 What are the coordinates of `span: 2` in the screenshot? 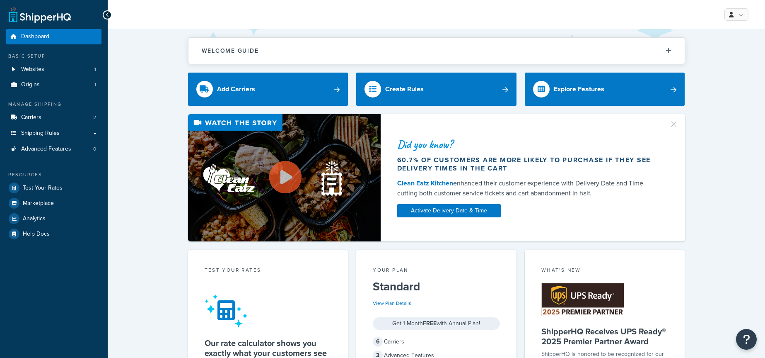 It's located at (94, 117).